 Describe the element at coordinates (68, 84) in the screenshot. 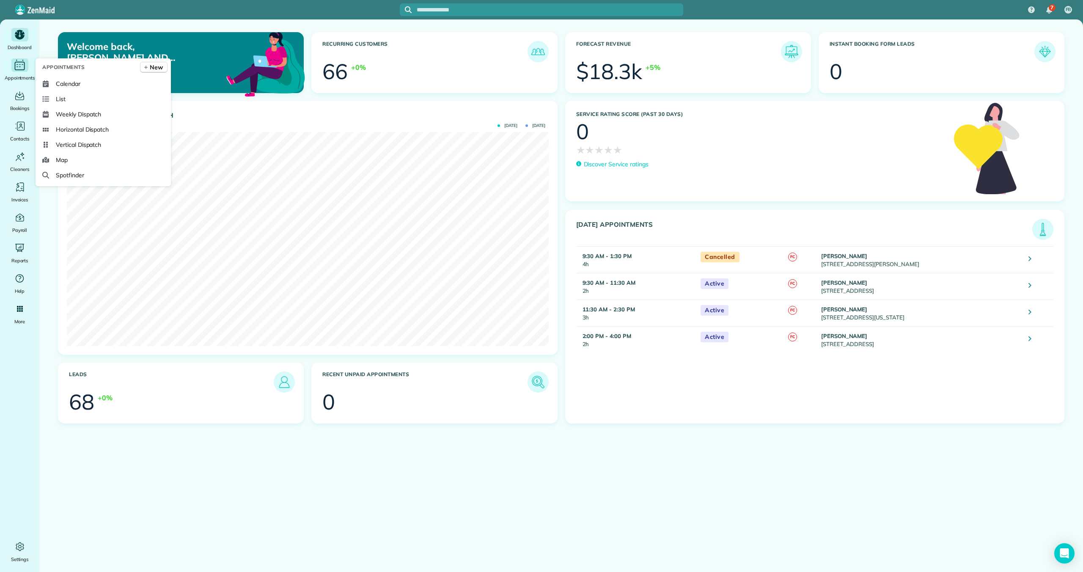

I see `span: Calendar` at that location.